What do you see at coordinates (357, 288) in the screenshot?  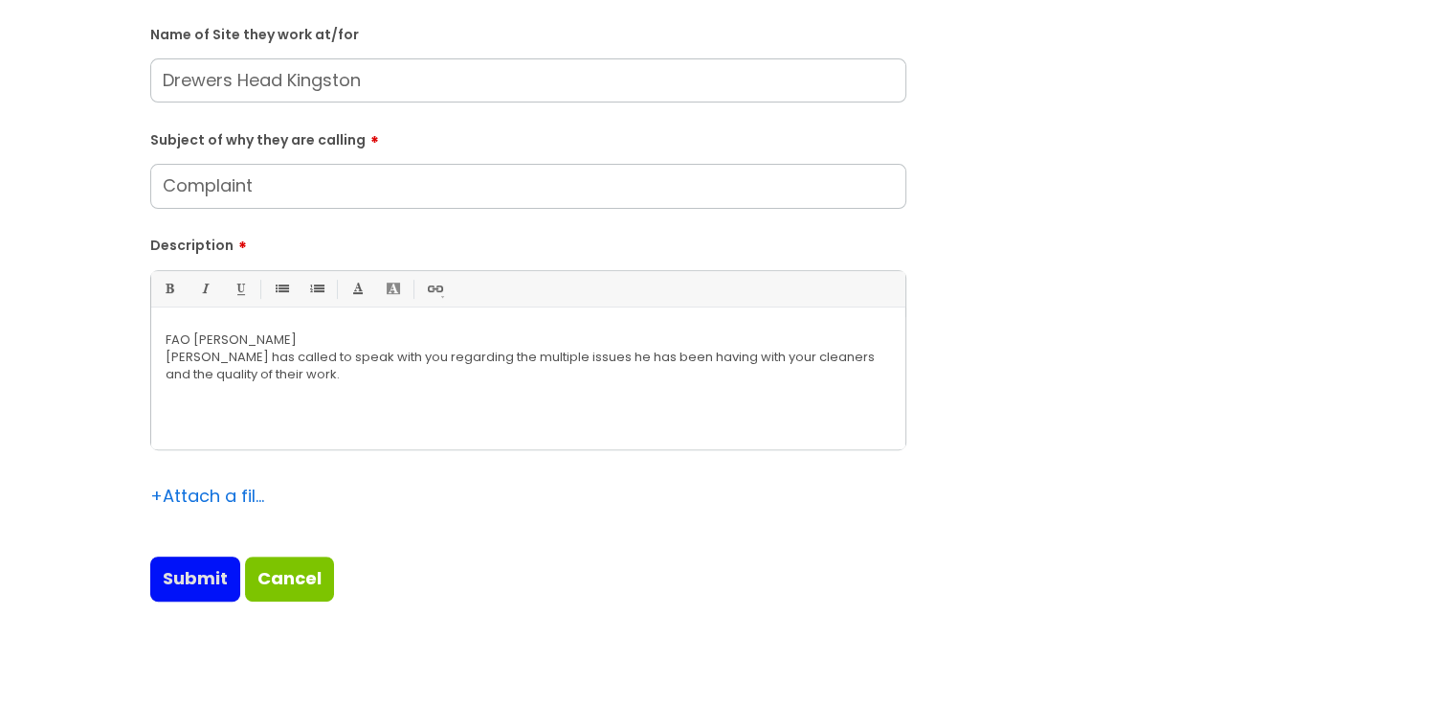 I see `a: Font Color` at bounding box center [357, 288].